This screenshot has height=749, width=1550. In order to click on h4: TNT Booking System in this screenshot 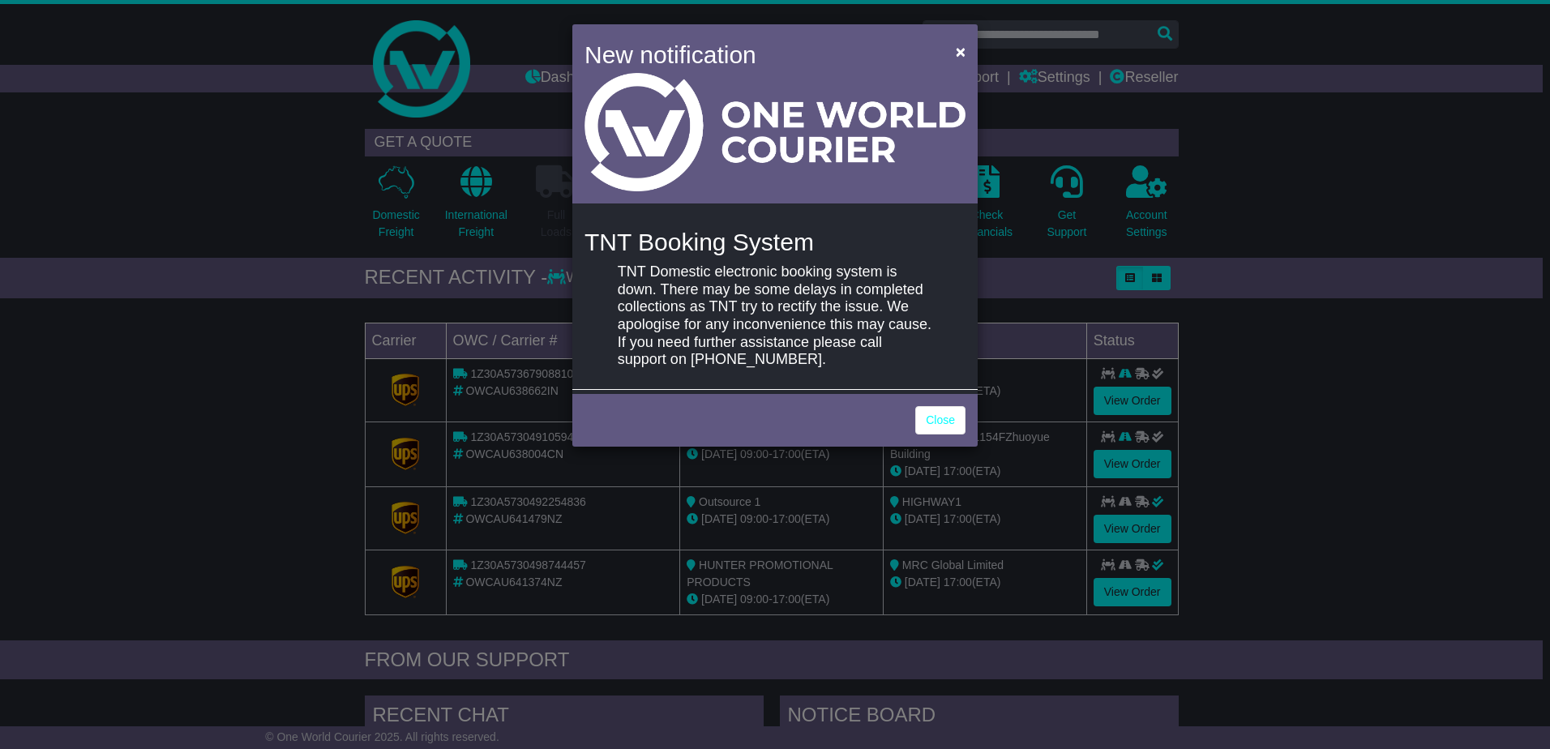, I will do `click(775, 242)`.